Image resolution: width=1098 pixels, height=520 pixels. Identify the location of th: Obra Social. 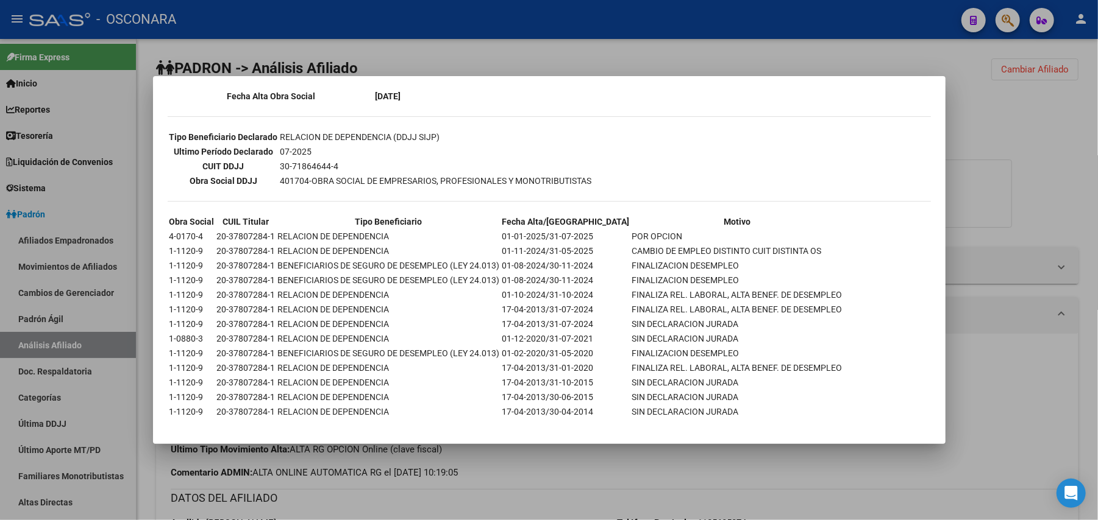
(192, 222).